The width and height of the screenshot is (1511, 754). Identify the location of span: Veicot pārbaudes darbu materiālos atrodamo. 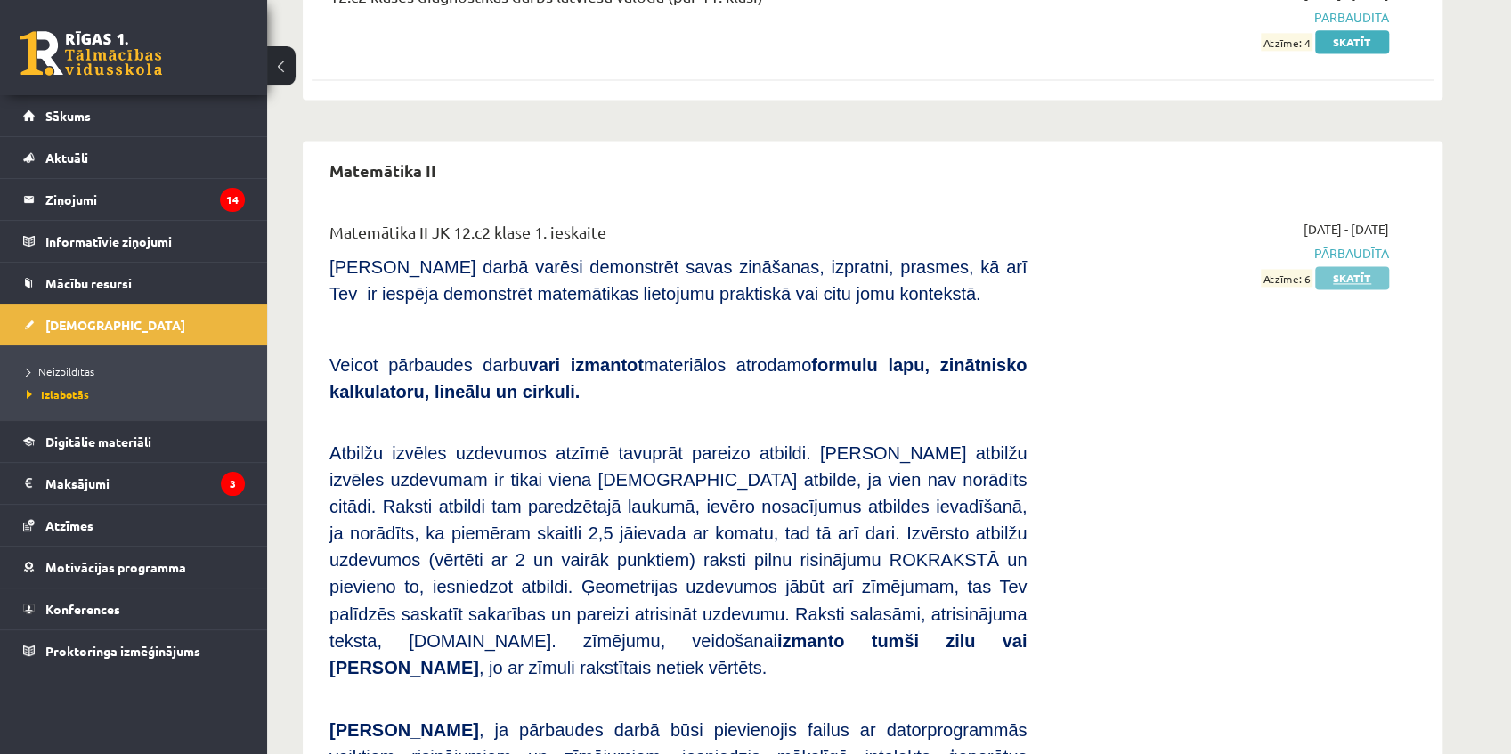
(678, 379).